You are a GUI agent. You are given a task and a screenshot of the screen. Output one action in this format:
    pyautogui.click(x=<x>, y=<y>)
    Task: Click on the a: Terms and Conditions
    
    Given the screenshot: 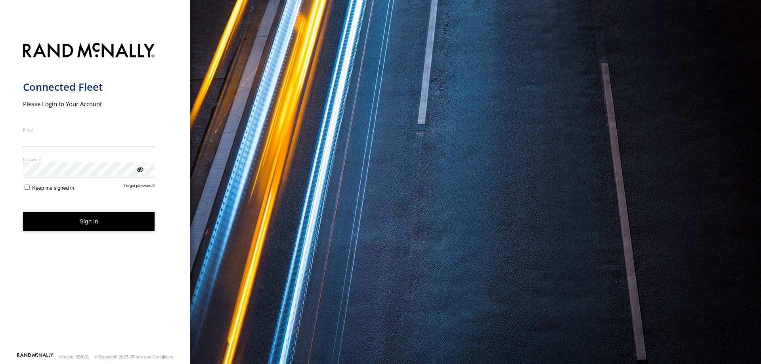 What is the action you would take?
    pyautogui.click(x=152, y=357)
    